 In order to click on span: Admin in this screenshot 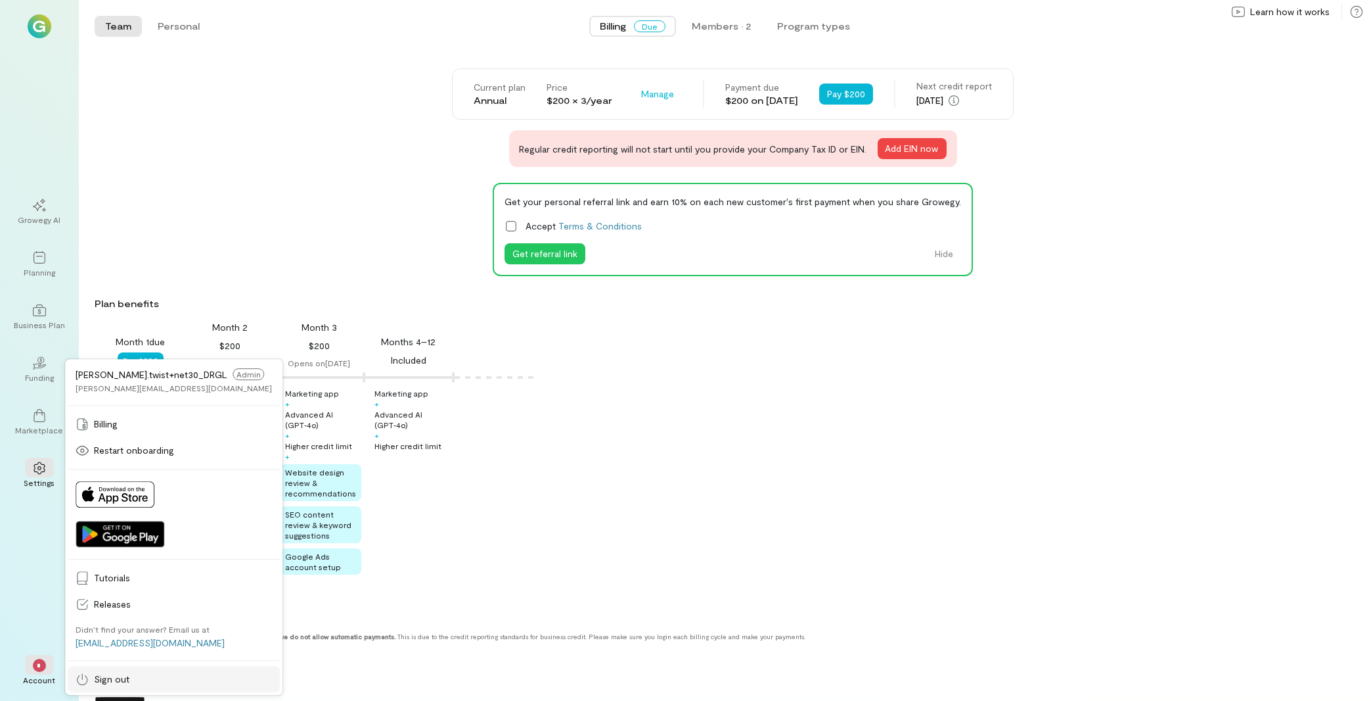, I will do `click(248, 374)`.